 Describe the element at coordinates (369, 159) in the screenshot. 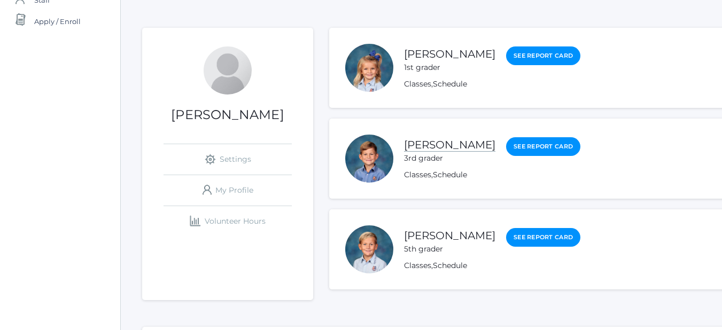

I see `div: Dustin Laubacher` at that location.